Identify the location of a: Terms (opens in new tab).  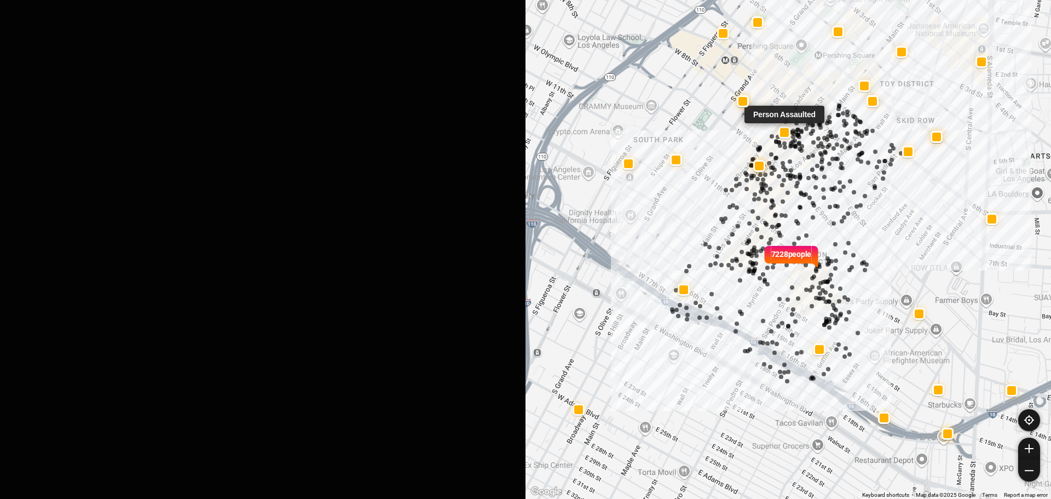
(990, 494).